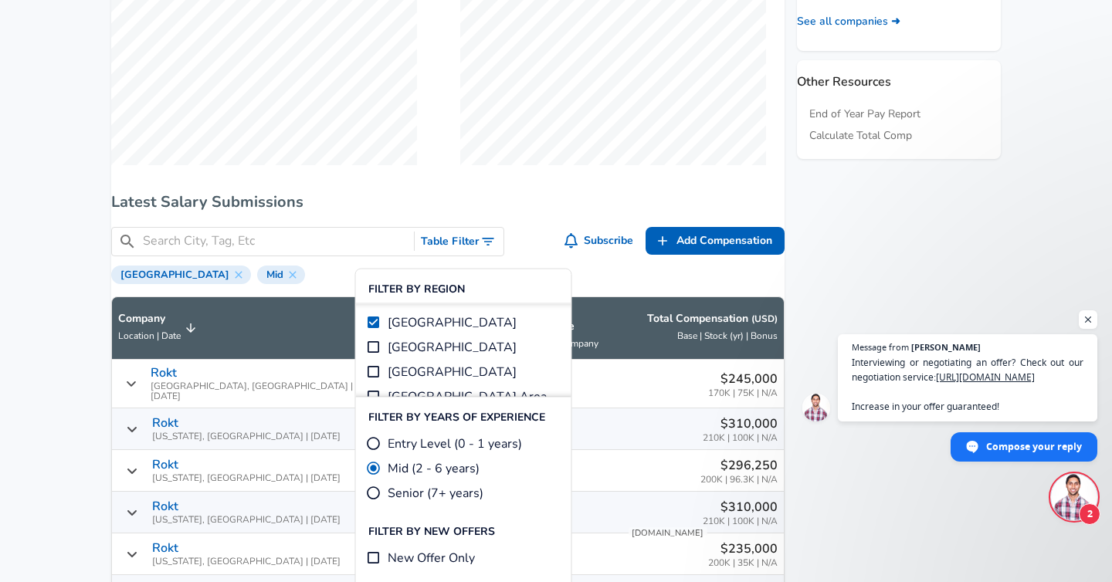  Describe the element at coordinates (865, 114) in the screenshot. I see `a: End of Year Pay Report` at that location.